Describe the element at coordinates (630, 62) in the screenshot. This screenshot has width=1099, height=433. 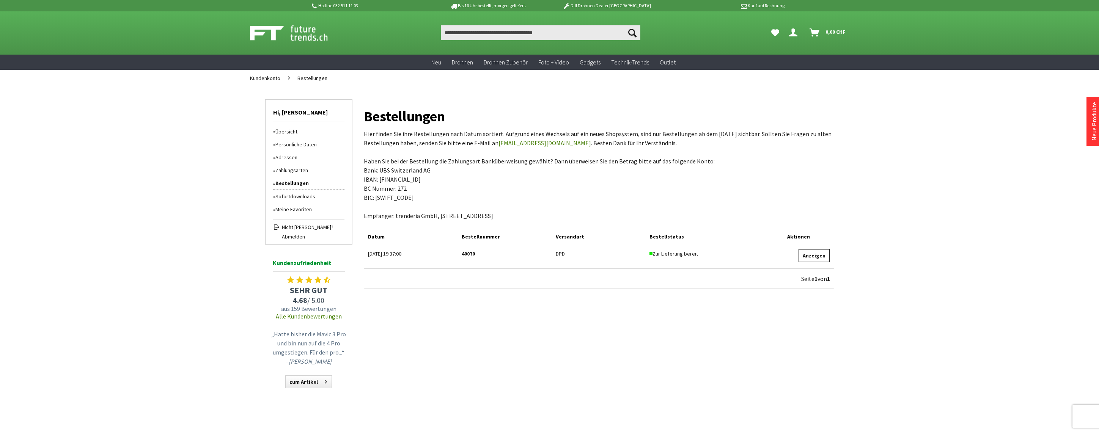
I see `span: Technik-Trends` at that location.